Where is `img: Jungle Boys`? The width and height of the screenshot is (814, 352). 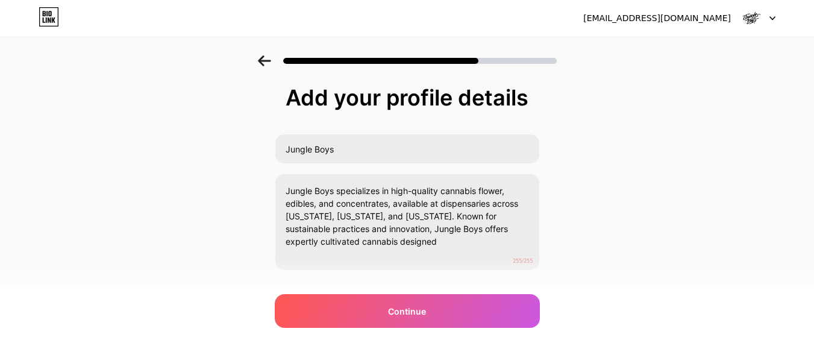 img: Jungle Boys is located at coordinates (751, 18).